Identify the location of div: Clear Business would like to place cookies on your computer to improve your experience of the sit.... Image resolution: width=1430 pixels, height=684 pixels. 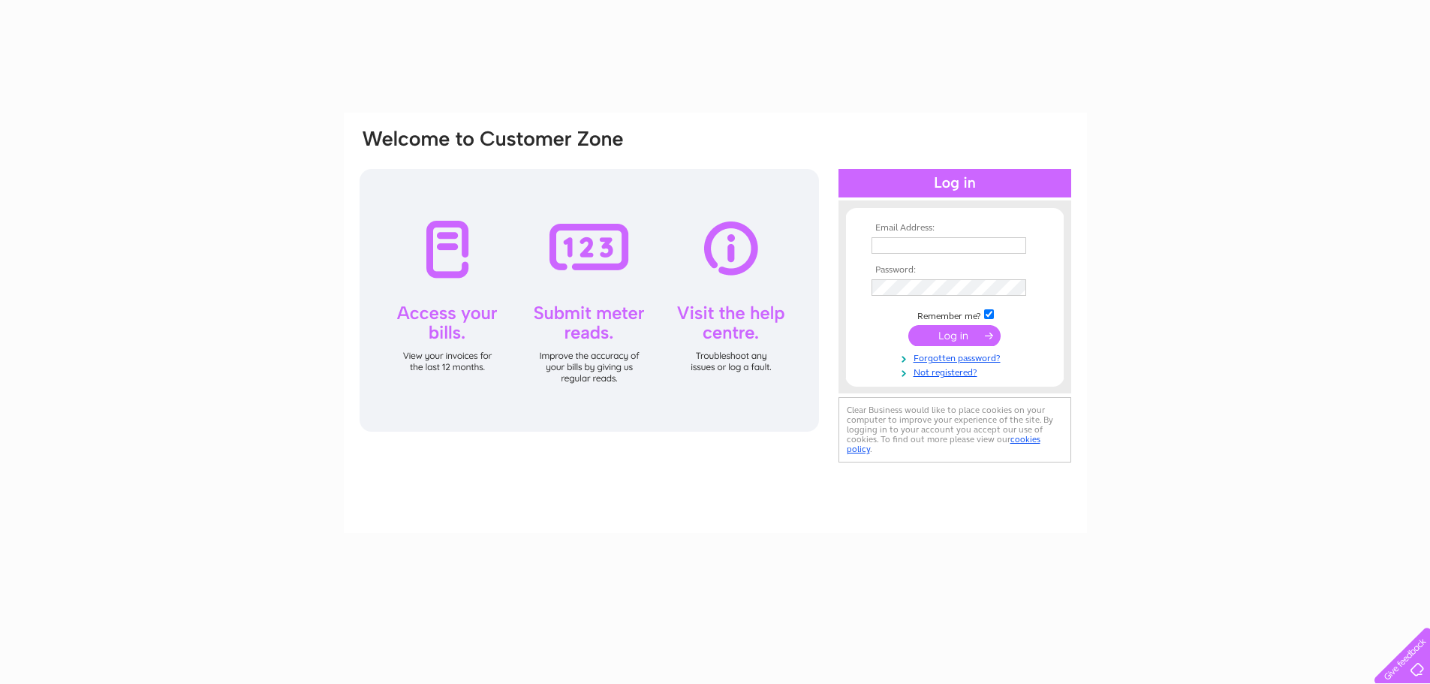
(955, 429).